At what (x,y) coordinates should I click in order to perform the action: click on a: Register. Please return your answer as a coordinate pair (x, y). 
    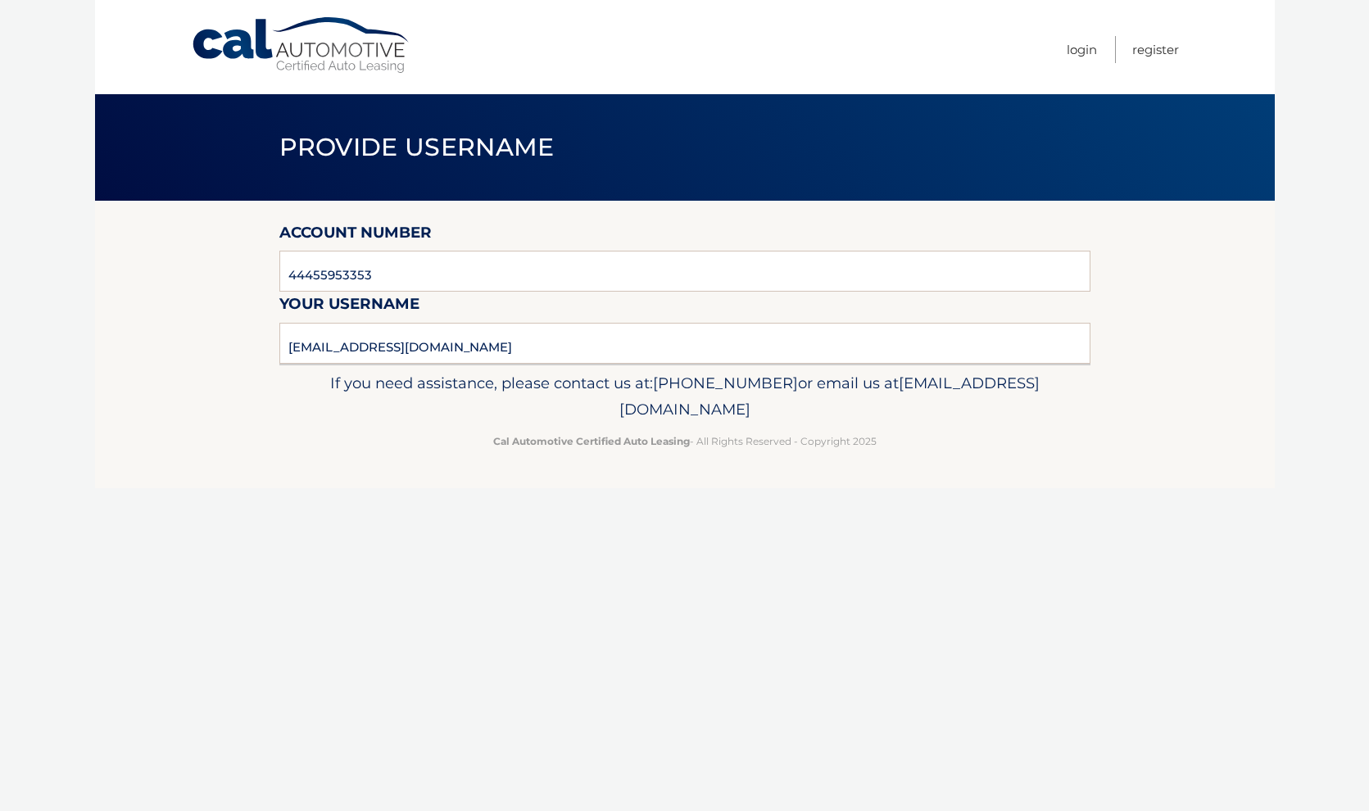
    Looking at the image, I should click on (1155, 49).